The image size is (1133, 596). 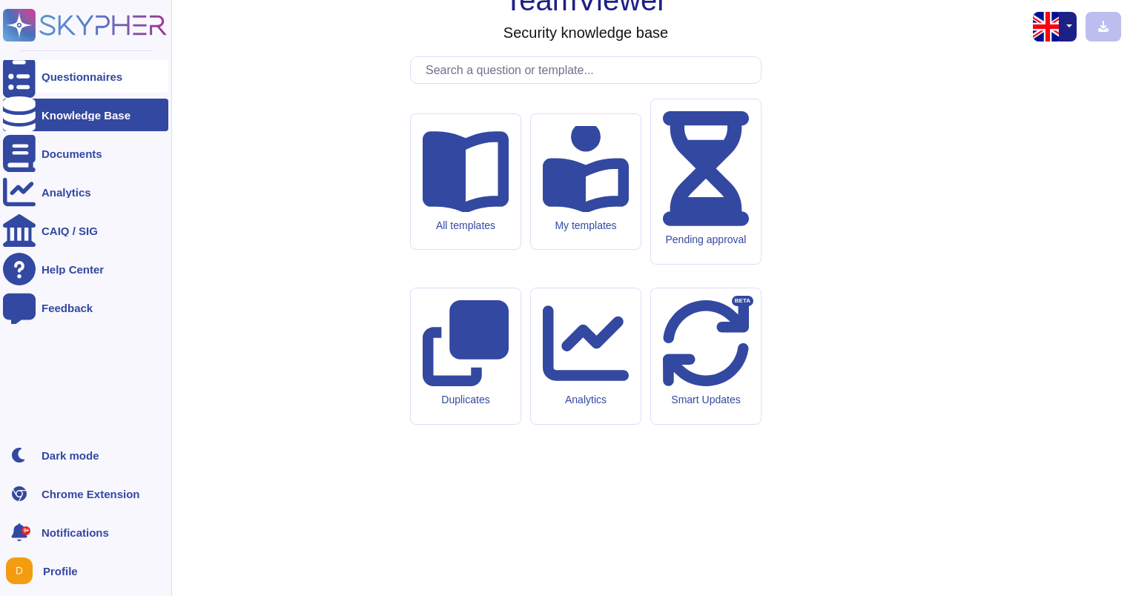 I want to click on img: en, so click(x=1048, y=27).